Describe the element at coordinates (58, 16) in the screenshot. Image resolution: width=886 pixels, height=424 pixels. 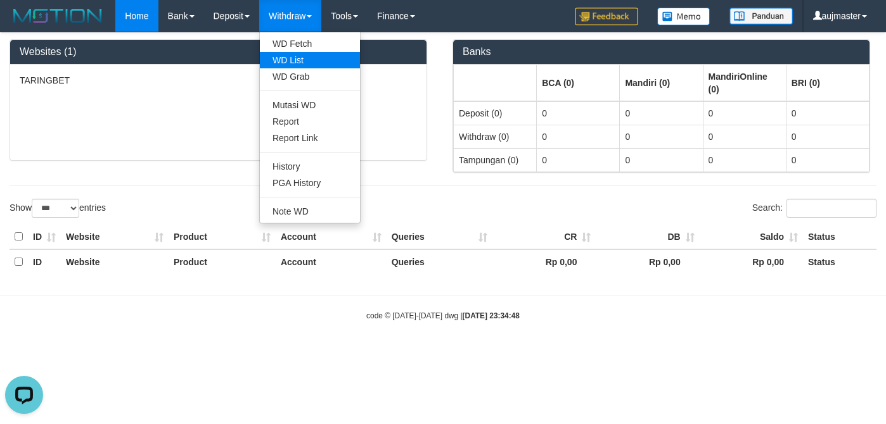
I see `img: MOTION_logo.png` at that location.